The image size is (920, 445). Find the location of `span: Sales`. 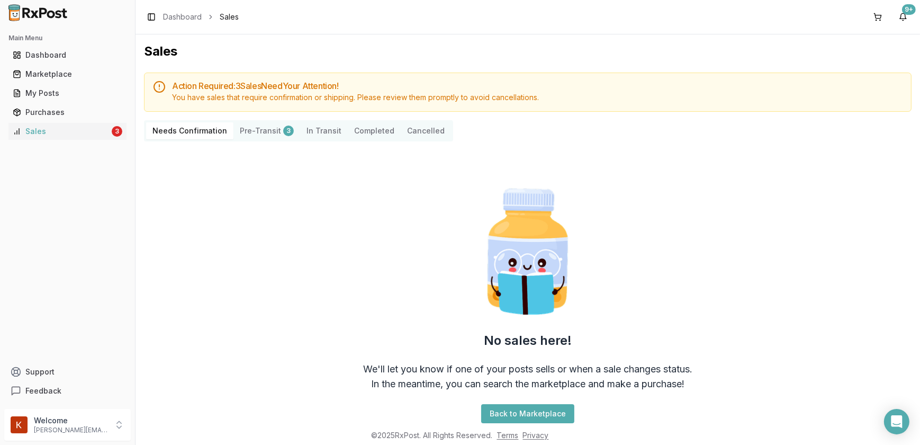

span: Sales is located at coordinates (229, 17).